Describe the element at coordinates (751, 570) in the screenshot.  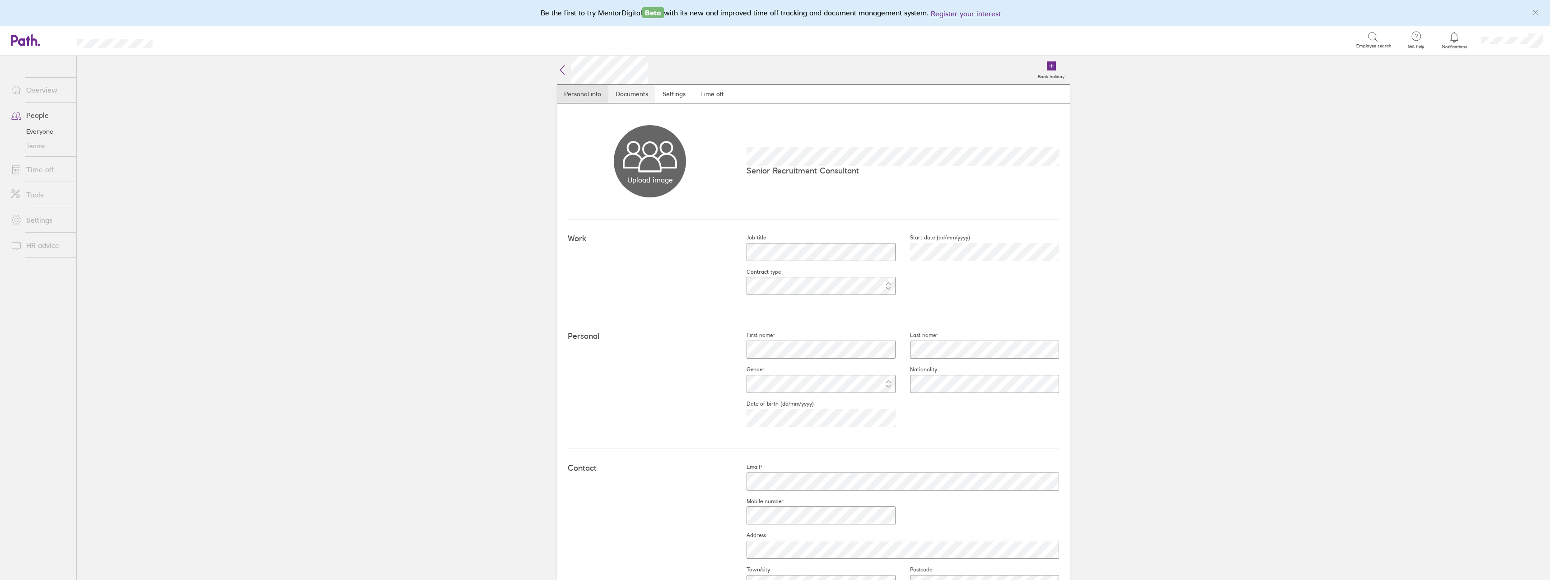
I see `label: Town/city` at that location.